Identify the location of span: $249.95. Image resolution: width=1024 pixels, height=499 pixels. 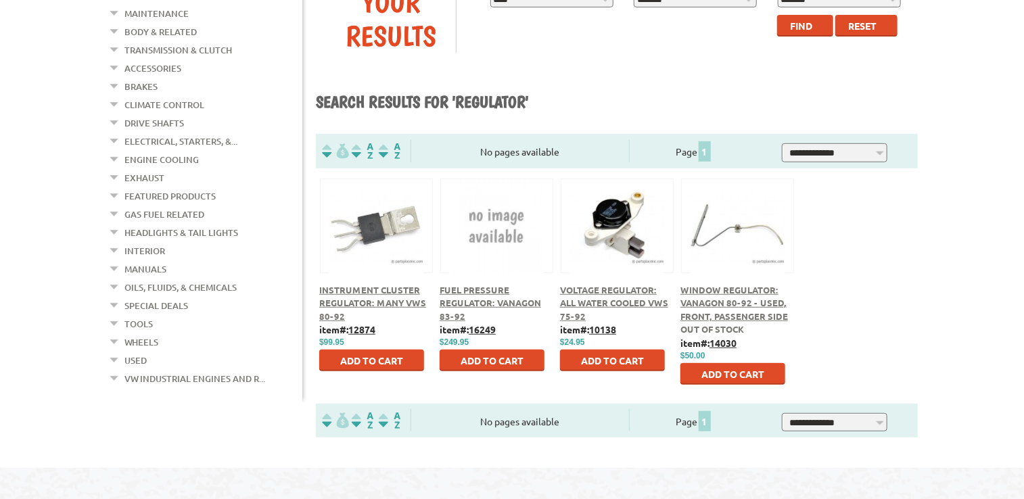
(454, 342).